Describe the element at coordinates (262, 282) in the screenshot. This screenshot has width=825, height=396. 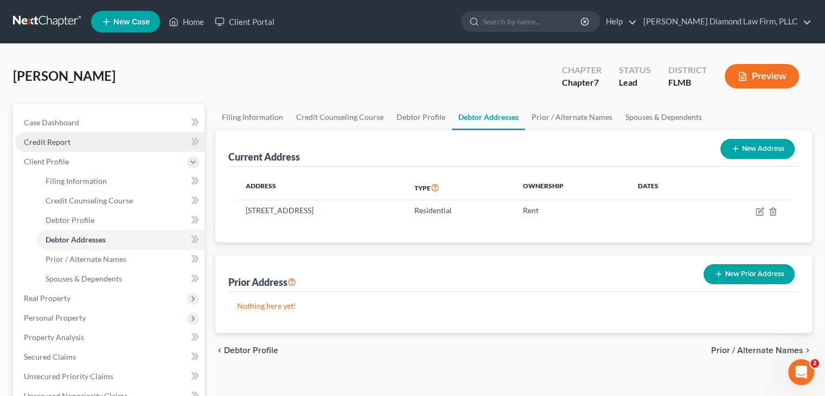
I see `div: Prior Address` at that location.